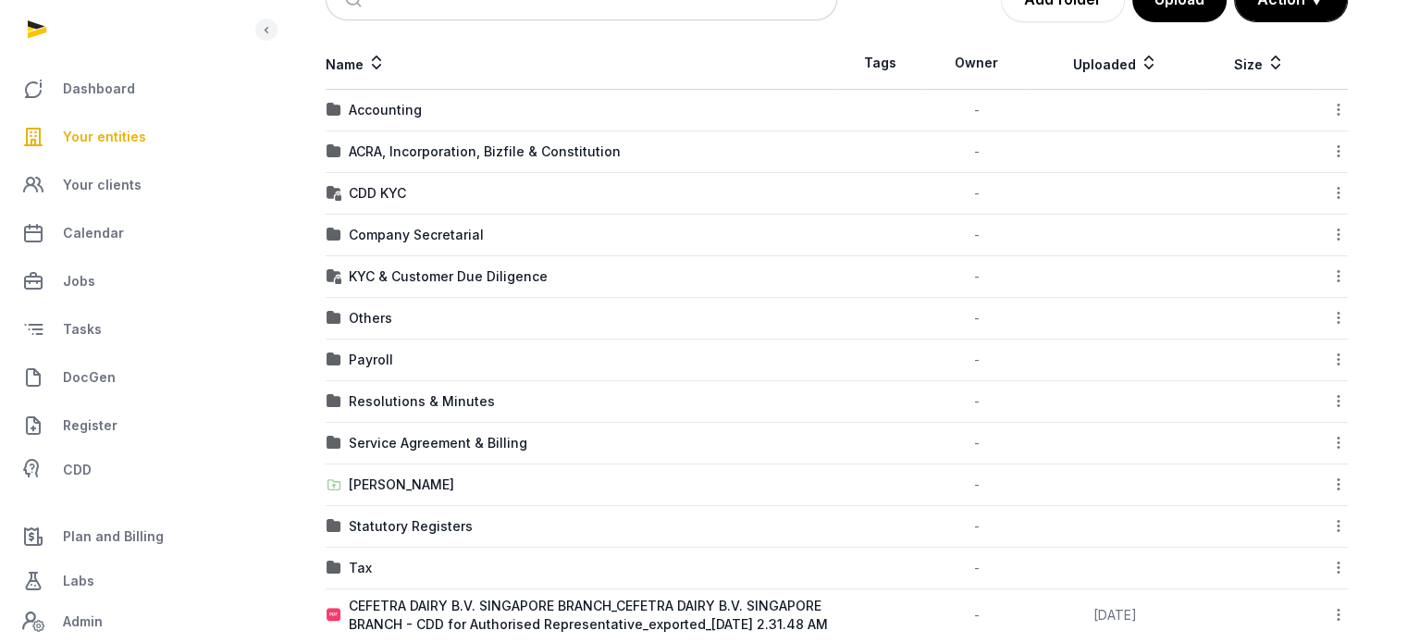  What do you see at coordinates (99, 89) in the screenshot?
I see `span: Dashboard` at bounding box center [99, 89].